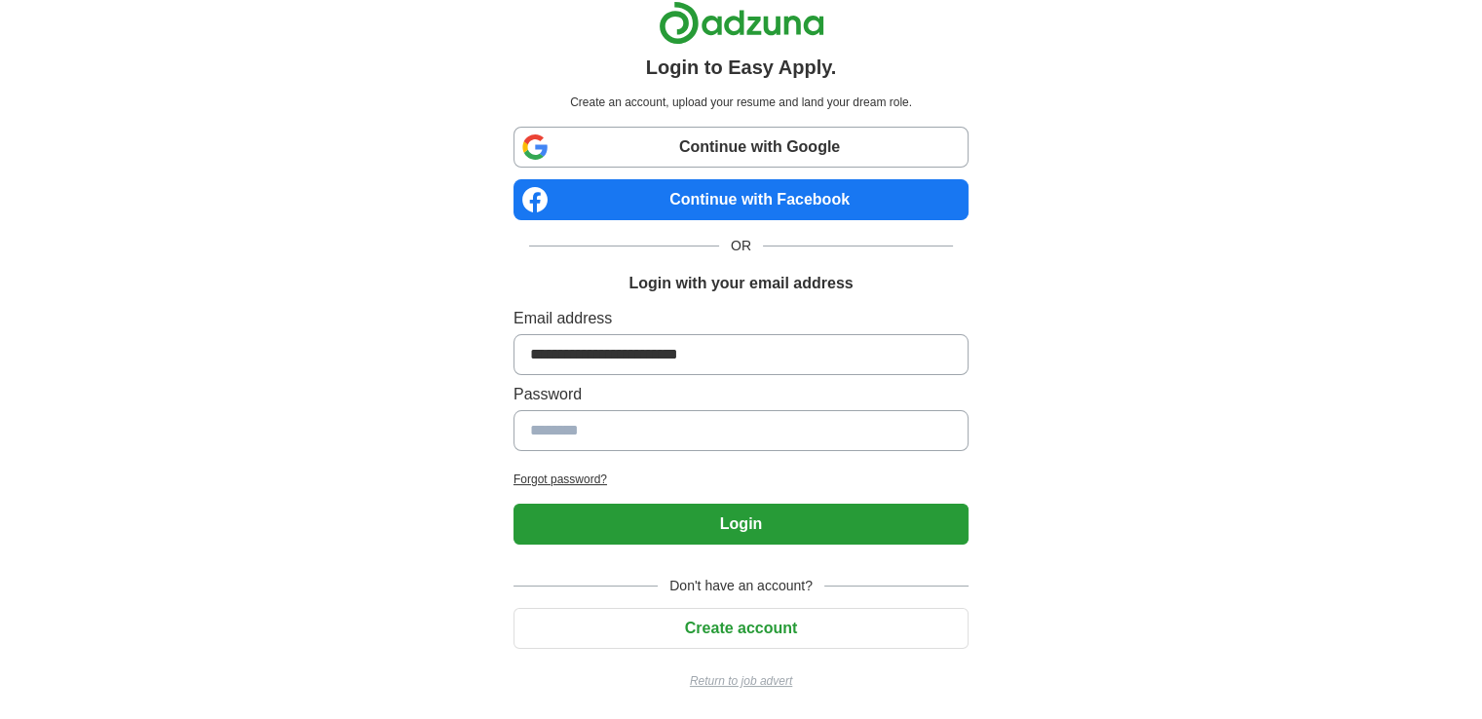 Image resolution: width=1482 pixels, height=719 pixels. I want to click on h1: Login with your email address, so click(741, 284).